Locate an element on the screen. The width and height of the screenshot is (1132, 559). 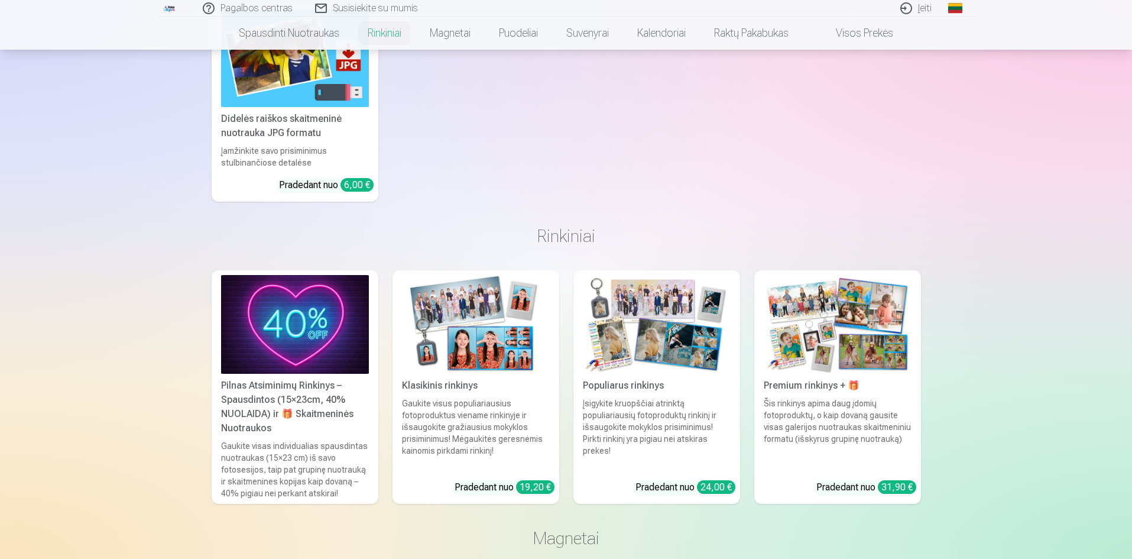
a: Rinkiniai is located at coordinates (384, 33).